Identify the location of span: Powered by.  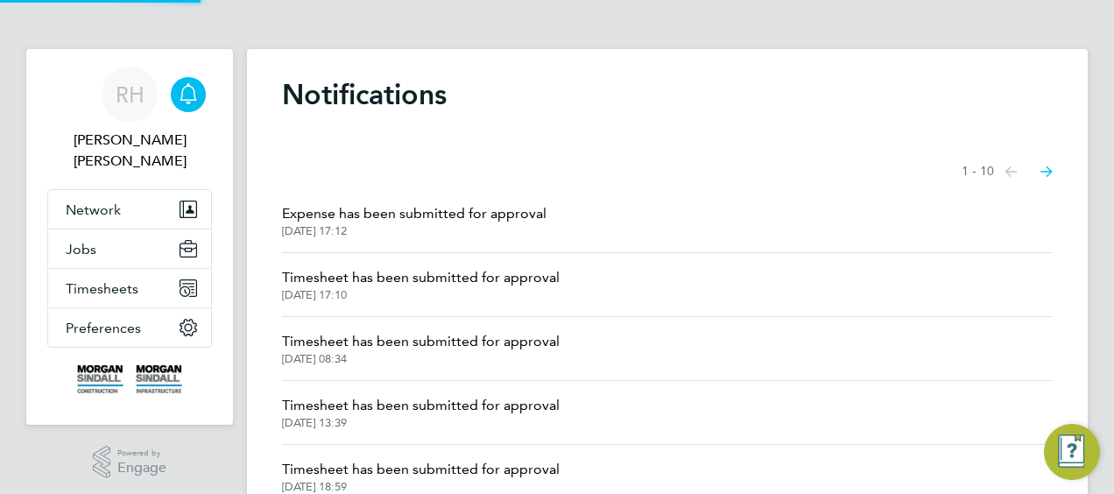
(142, 453).